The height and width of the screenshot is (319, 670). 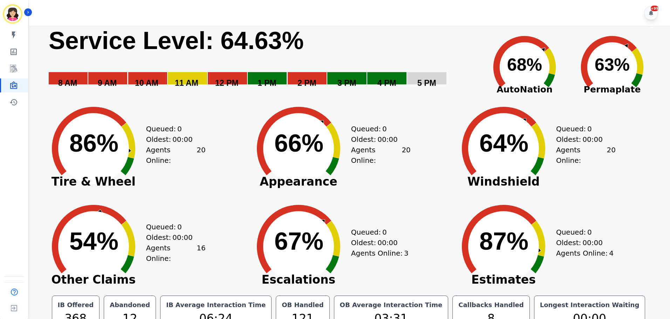 I want to click on span: Appearance, so click(x=298, y=182).